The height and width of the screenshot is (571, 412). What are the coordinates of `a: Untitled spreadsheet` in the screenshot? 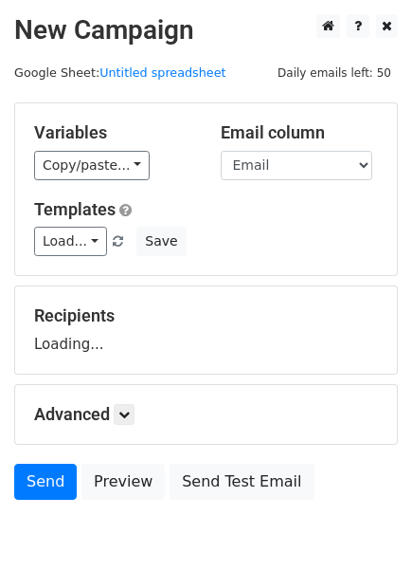 It's located at (162, 72).